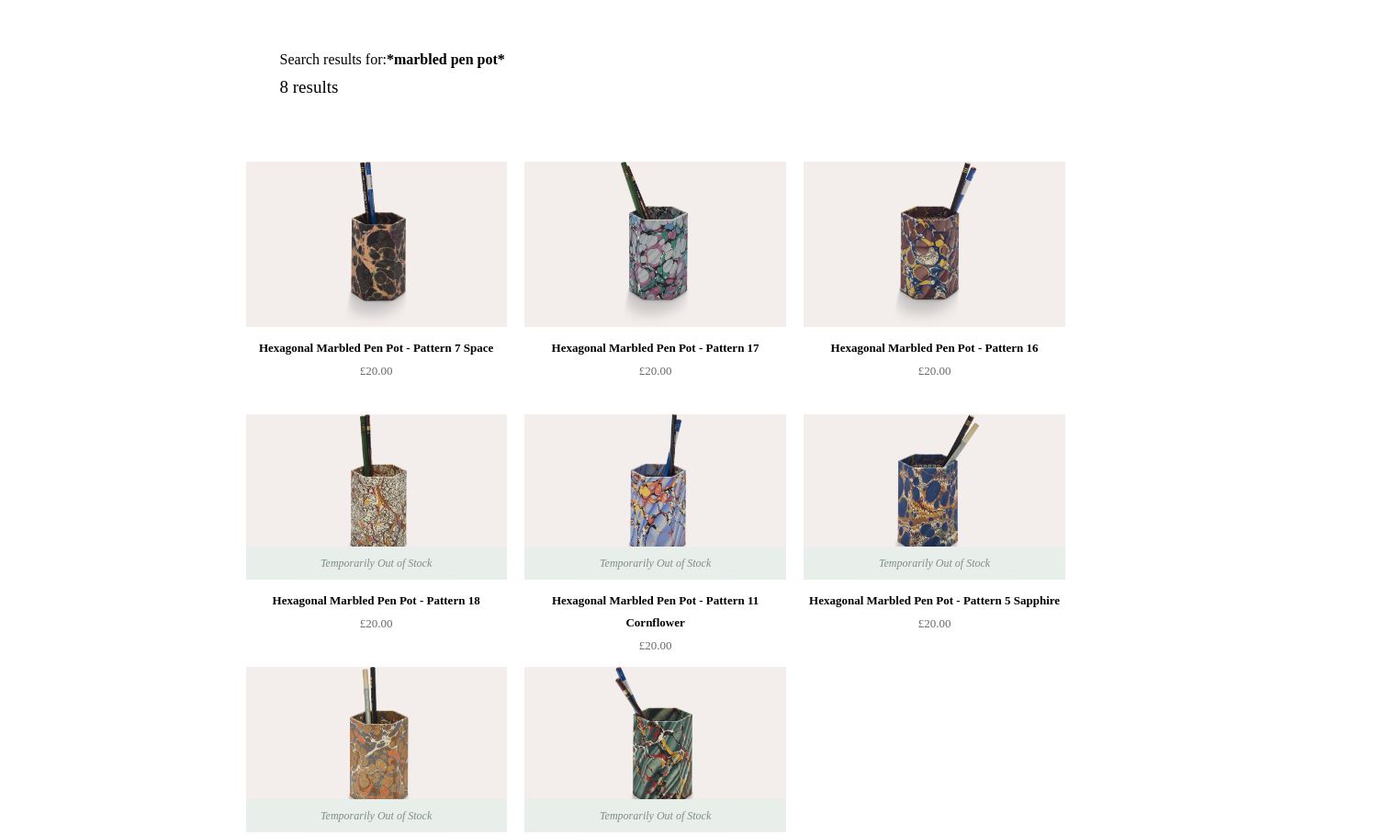  Describe the element at coordinates (655, 627) in the screenshot. I see `a: Hexagonal Marbled Pen Pot - Pattern 11 Cornflower £20.00` at that location.